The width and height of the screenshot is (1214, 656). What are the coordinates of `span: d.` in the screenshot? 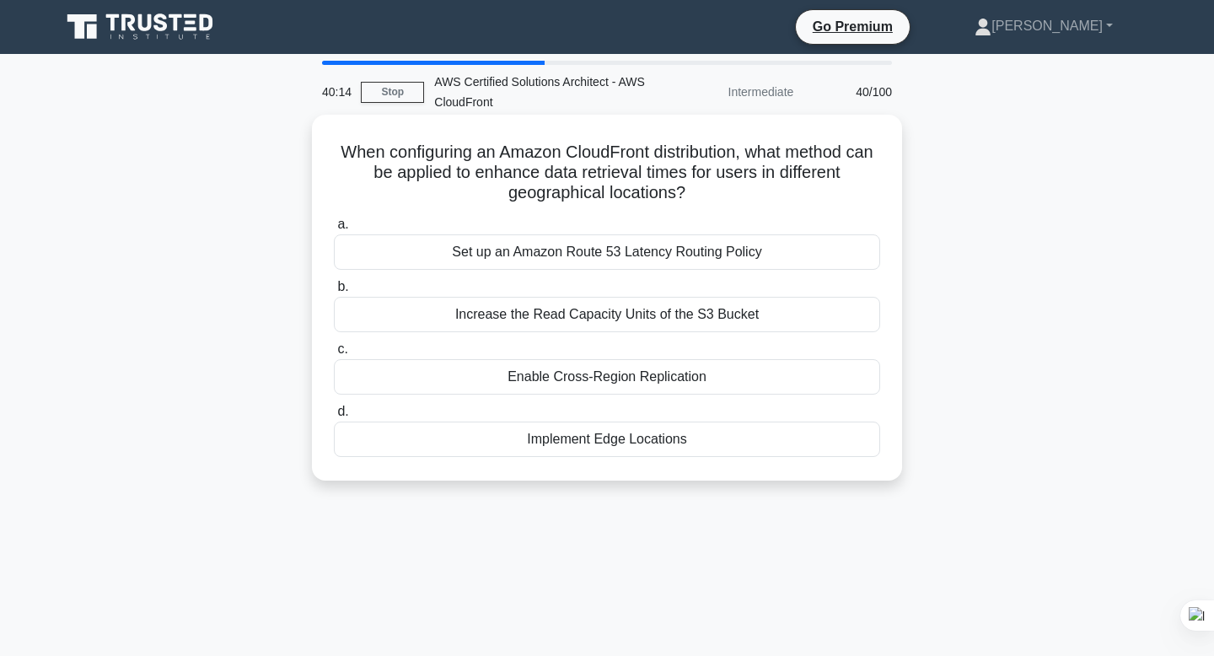 It's located at (342, 411).